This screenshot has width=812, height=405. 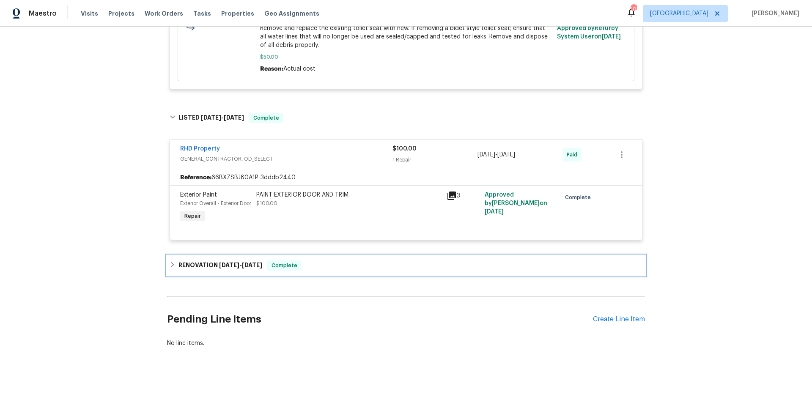 What do you see at coordinates (271, 69) in the screenshot?
I see `span: Reason:` at bounding box center [271, 69].